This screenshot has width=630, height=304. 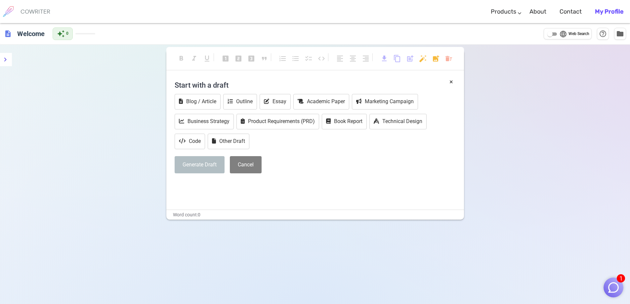 I want to click on button: Academic Paper, so click(x=321, y=102).